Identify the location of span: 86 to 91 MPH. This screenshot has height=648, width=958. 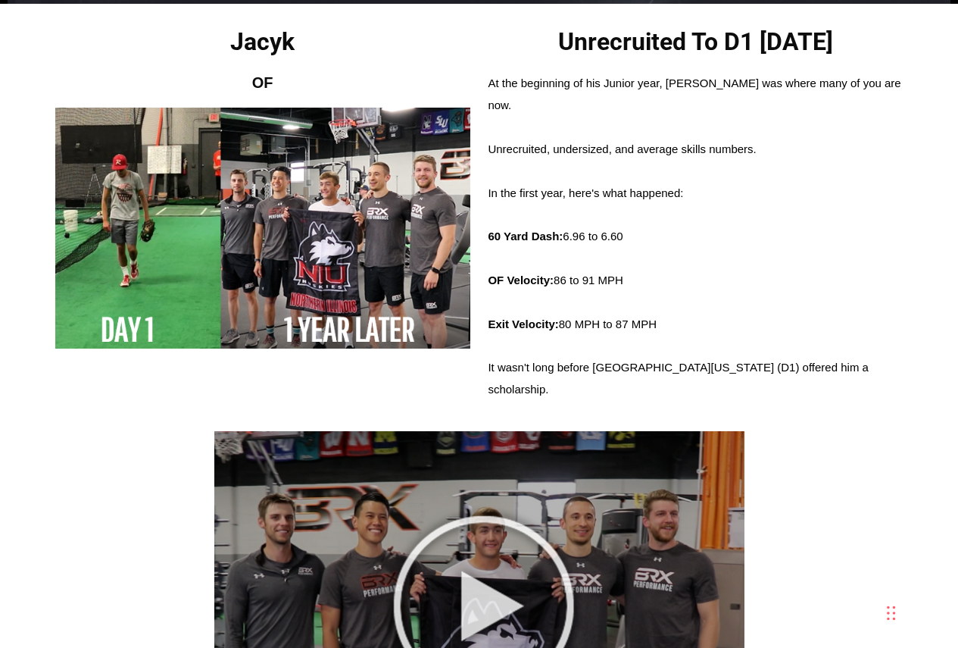
(555, 280).